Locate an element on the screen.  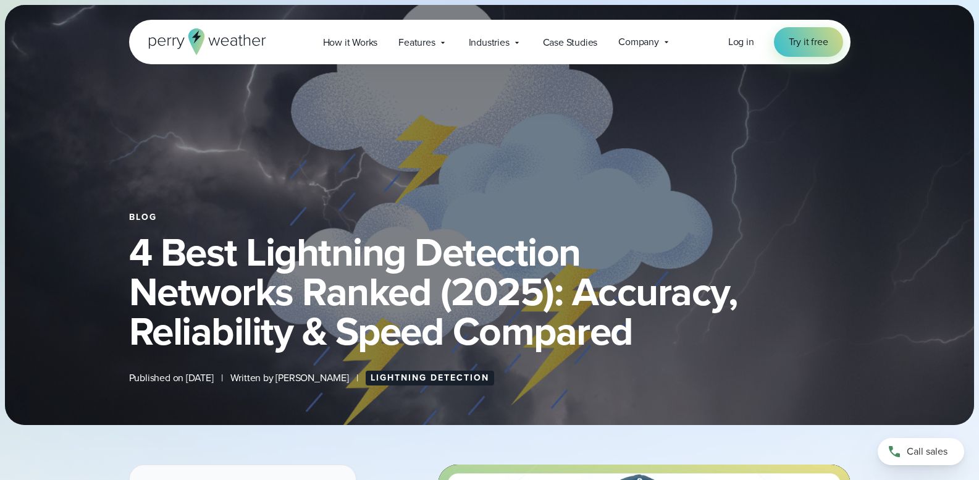
div: Blog is located at coordinates (490, 217).